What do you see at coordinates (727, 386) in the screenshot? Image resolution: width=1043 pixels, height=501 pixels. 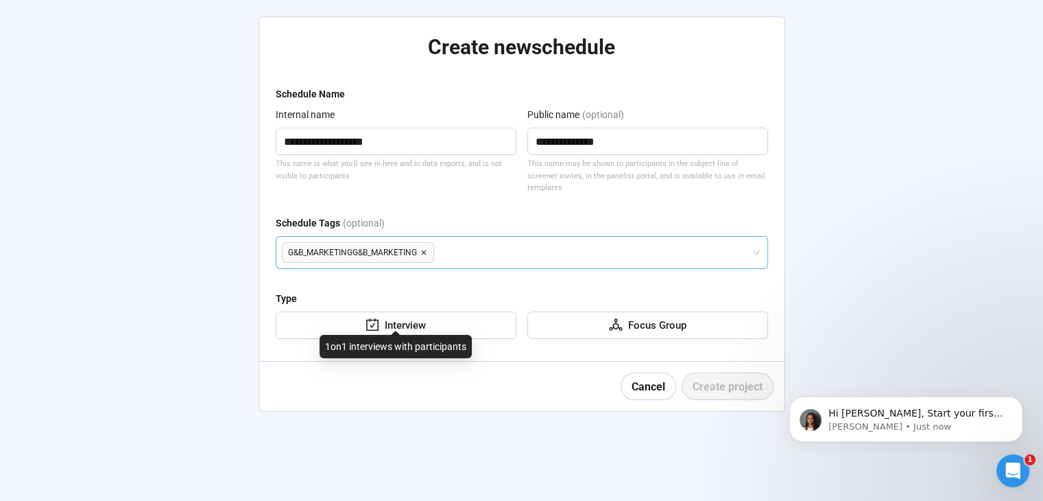 I see `button: Create project` at bounding box center [727, 386].